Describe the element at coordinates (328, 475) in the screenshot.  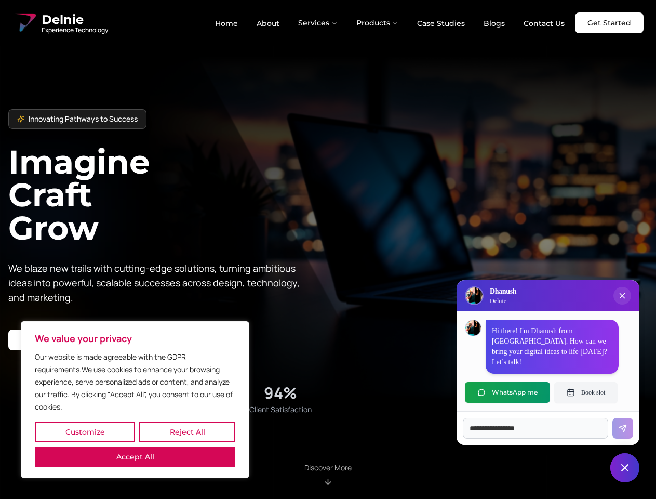
I see `div: Scroll to About section` at that location.